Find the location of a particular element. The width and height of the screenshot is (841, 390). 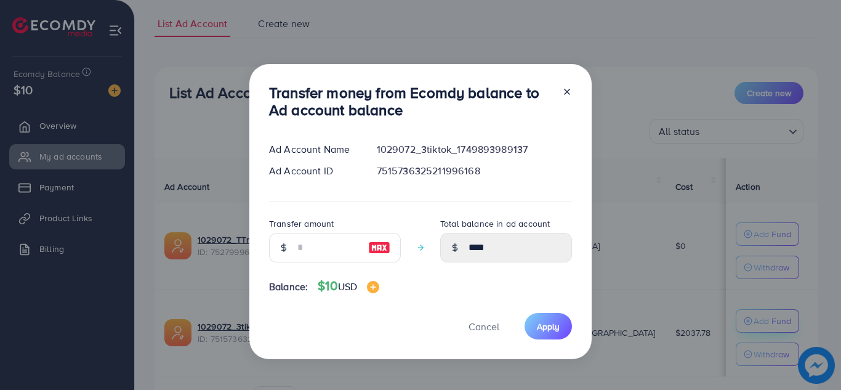

h4: $10 is located at coordinates (348, 286).